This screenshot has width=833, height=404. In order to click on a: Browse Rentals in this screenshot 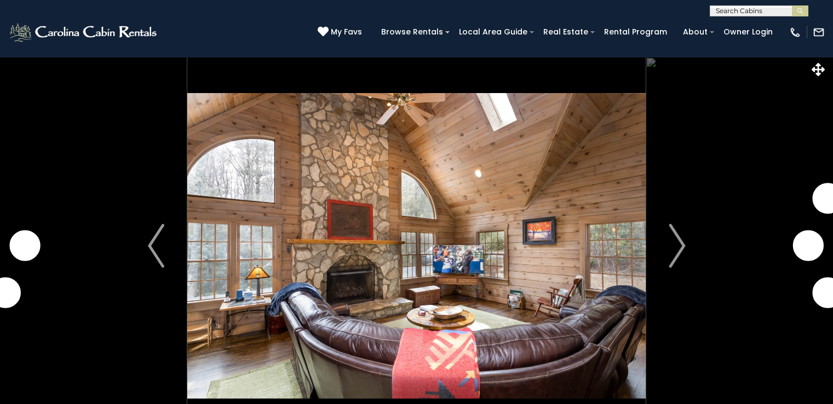, I will do `click(412, 32)`.